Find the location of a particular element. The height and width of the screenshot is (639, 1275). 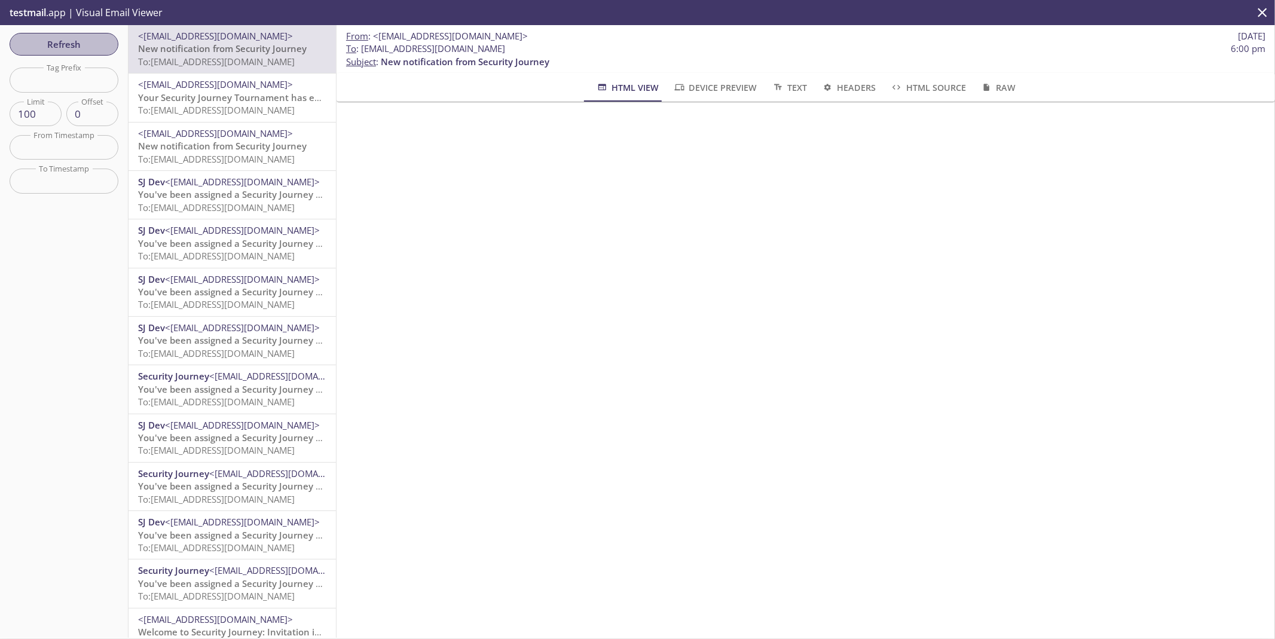

span: 6:00 pm is located at coordinates (1248, 48).